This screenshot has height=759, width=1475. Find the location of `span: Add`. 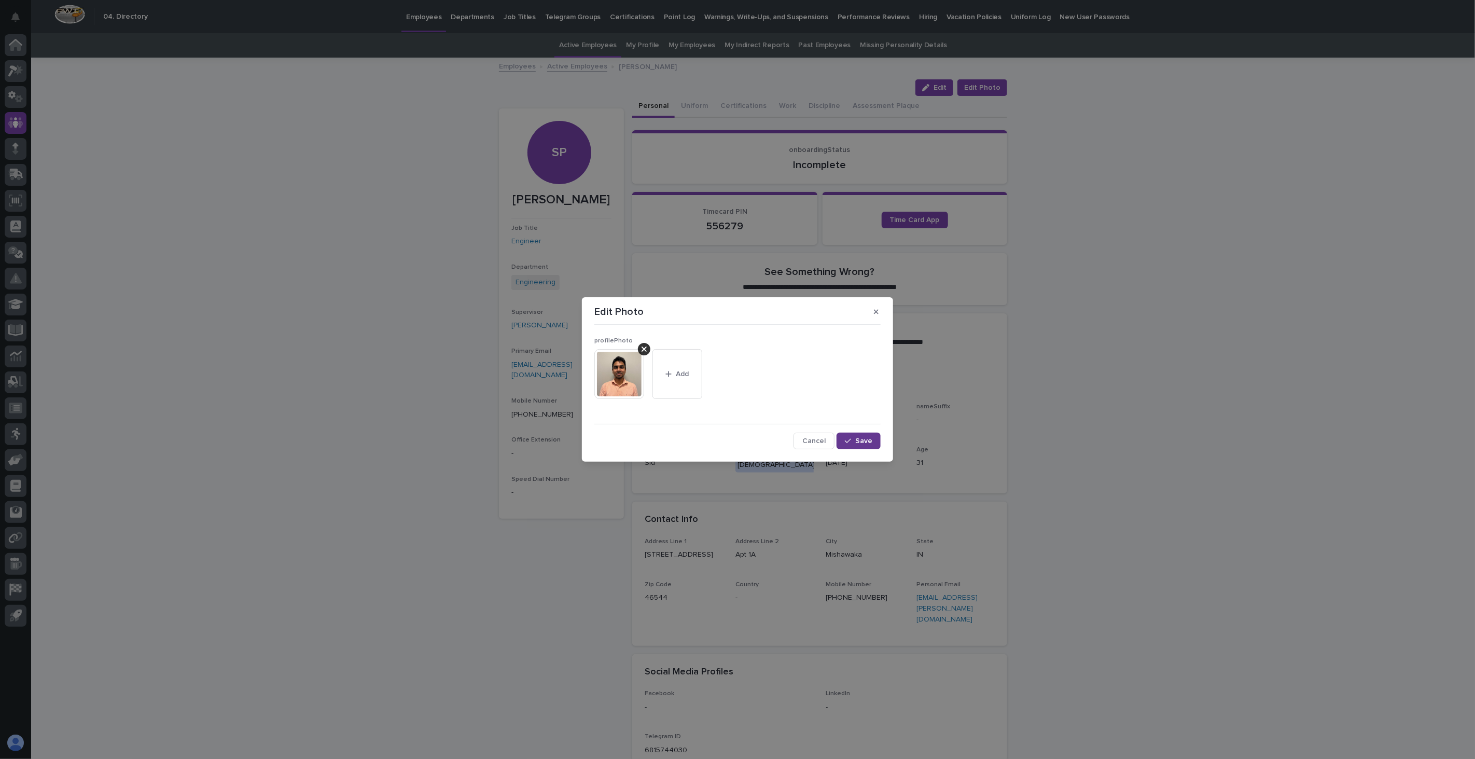

span: Add is located at coordinates (683, 374).